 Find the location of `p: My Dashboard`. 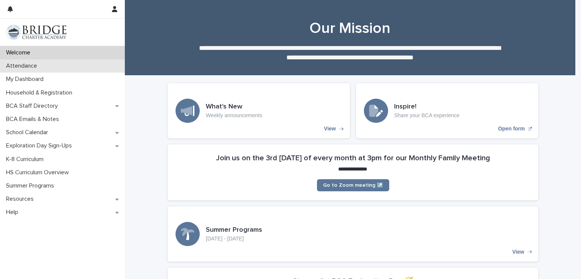

p: My Dashboard is located at coordinates (26, 79).